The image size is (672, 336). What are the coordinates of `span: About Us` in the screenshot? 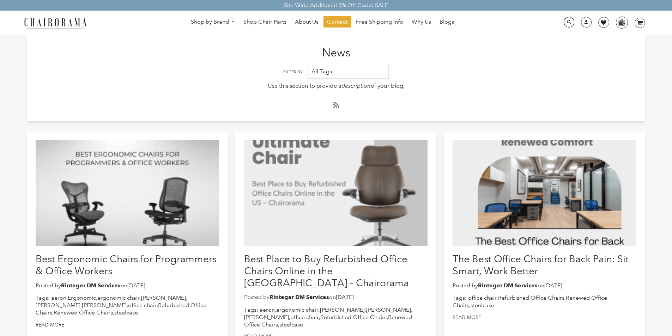 It's located at (307, 22).